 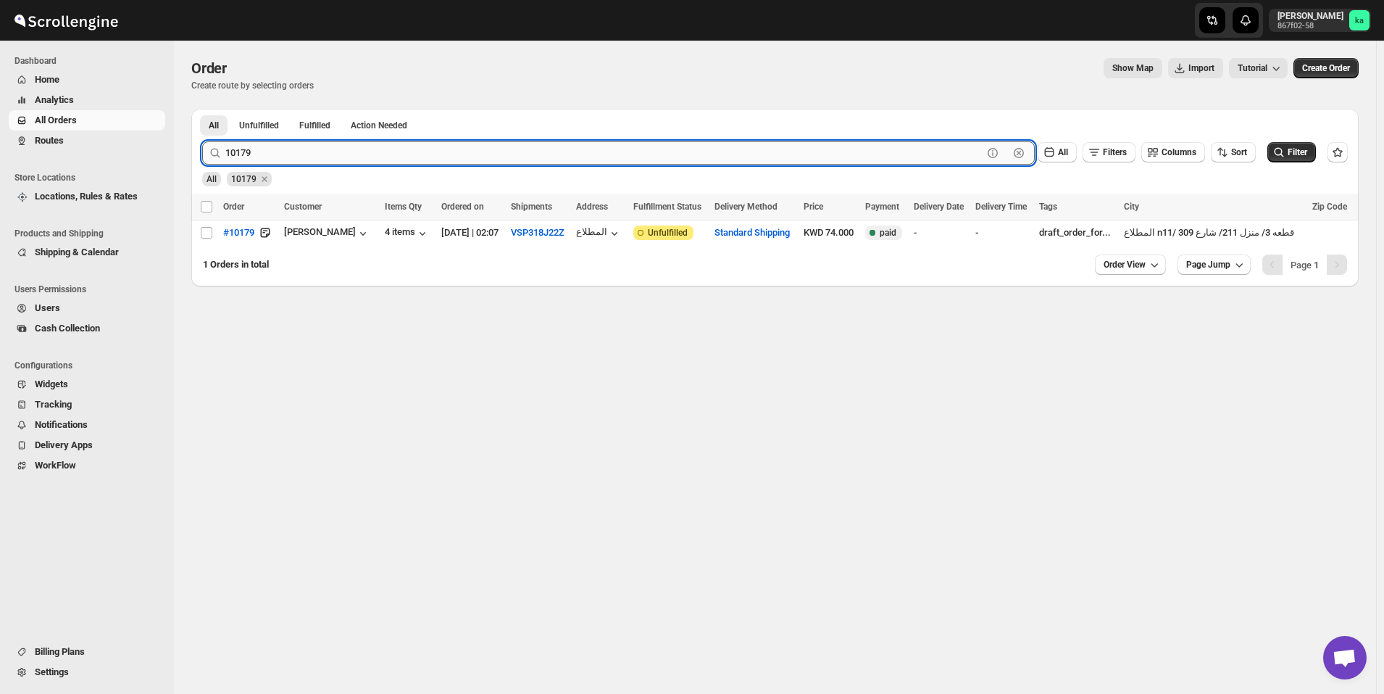 I want to click on button: 4 items, so click(x=407, y=233).